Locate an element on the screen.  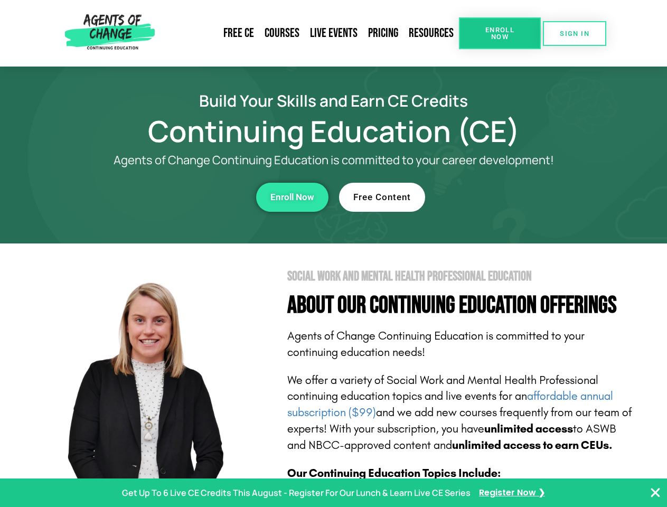
a: Live Events is located at coordinates (334, 33).